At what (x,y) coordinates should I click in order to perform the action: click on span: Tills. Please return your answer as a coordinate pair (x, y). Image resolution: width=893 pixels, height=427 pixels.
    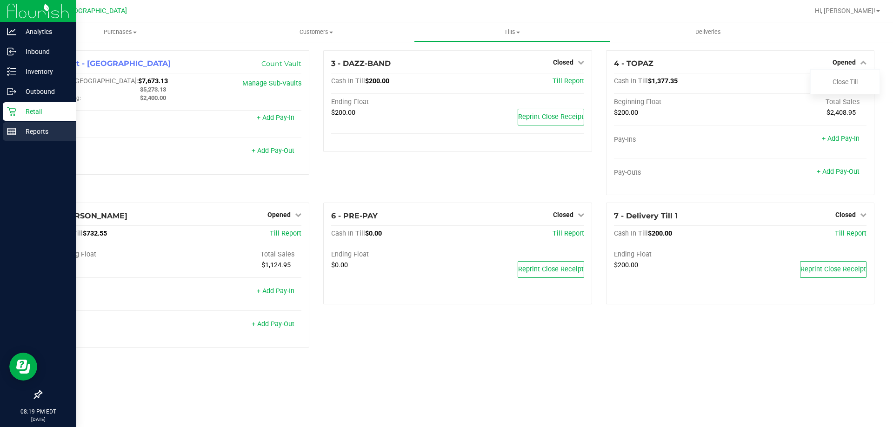
    Looking at the image, I should click on (512, 32).